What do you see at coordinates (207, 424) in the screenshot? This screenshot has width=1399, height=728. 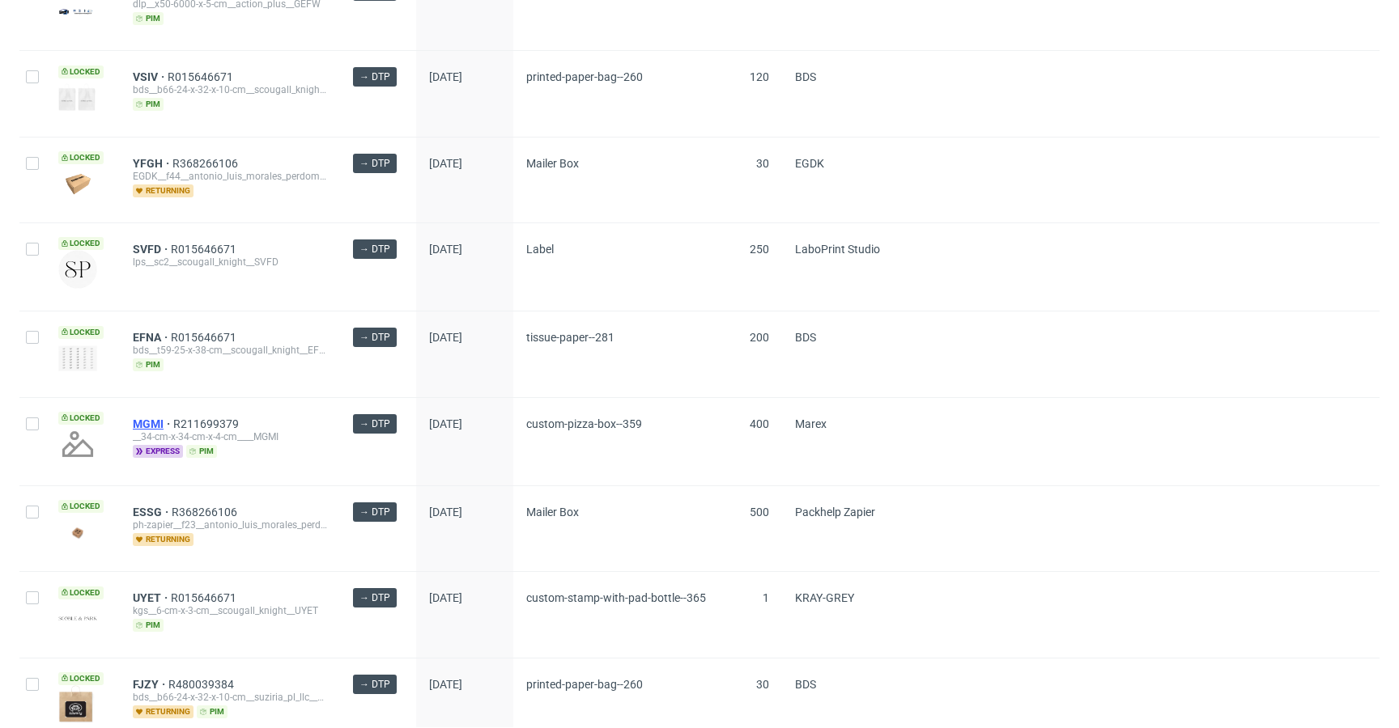 I see `span: R211699379` at bounding box center [207, 424].